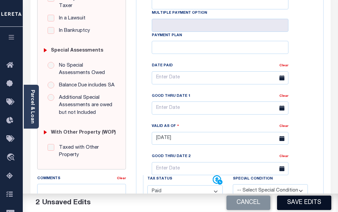 The height and width of the screenshot is (212, 338). I want to click on label: Payment Plan, so click(167, 36).